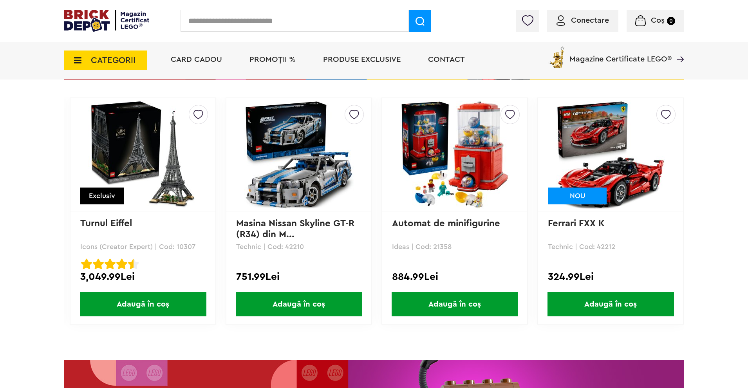 This screenshot has height=388, width=748. I want to click on a: Card Cadou, so click(196, 60).